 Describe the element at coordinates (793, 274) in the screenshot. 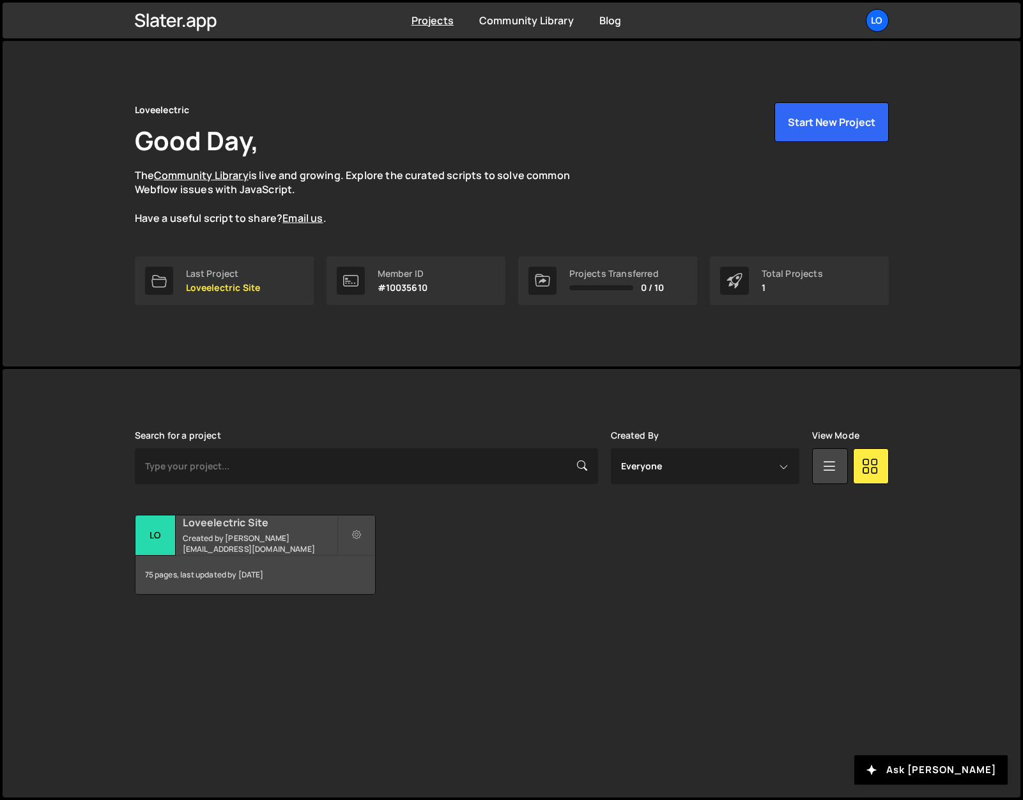

I see `div: Total Projects` at that location.